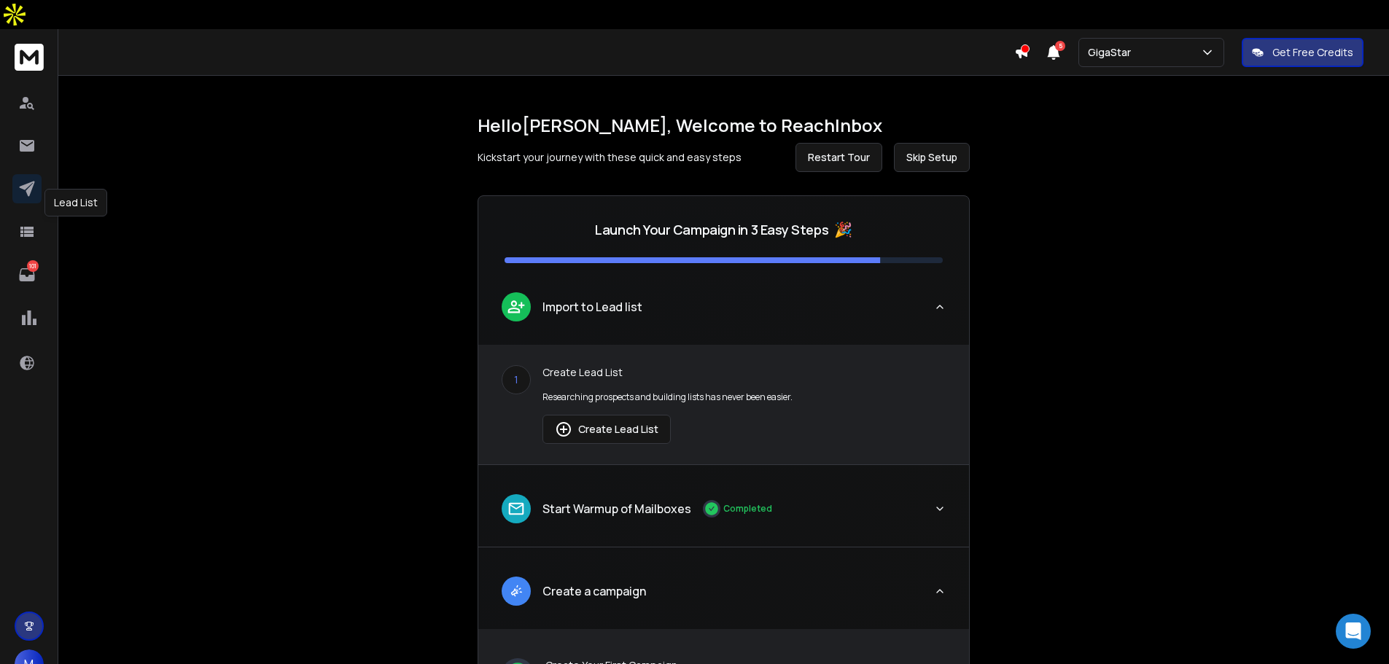 This screenshot has width=1389, height=664. I want to click on button: Get Free Credits, so click(1302, 52).